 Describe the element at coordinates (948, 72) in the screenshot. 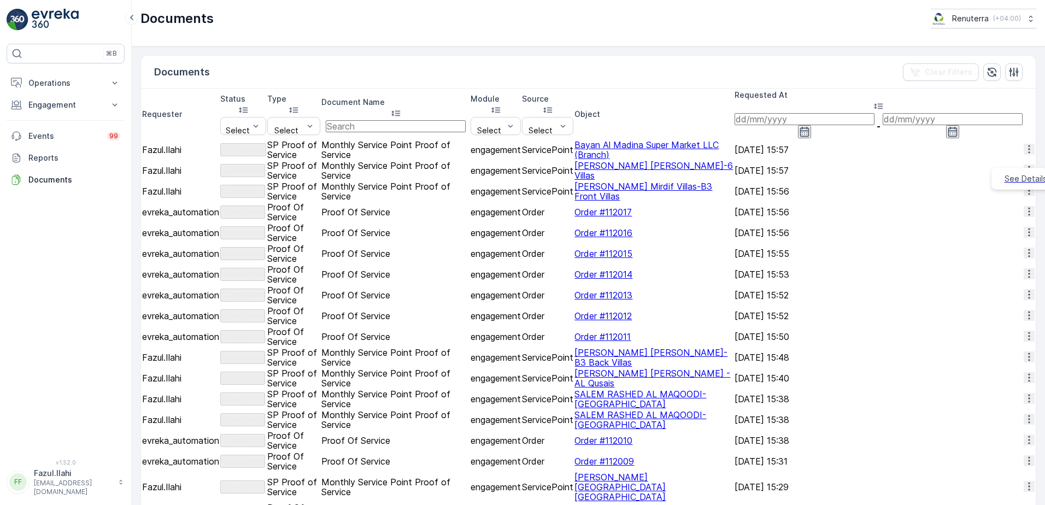

I see `p: Clear Filters` at that location.